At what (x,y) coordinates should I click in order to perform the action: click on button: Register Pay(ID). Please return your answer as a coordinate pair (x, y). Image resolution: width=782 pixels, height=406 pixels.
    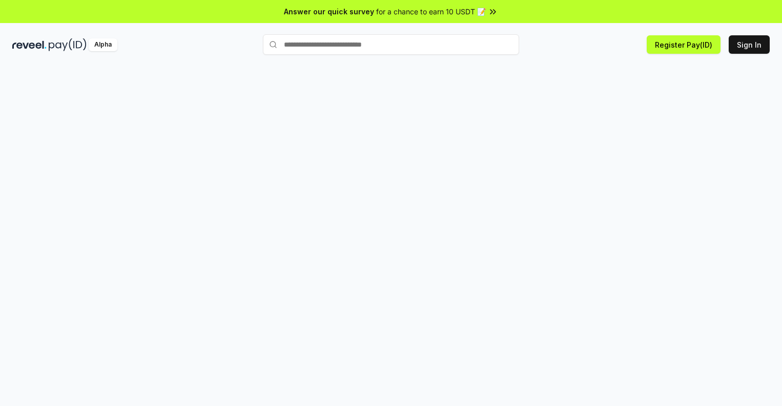
    Looking at the image, I should click on (684, 45).